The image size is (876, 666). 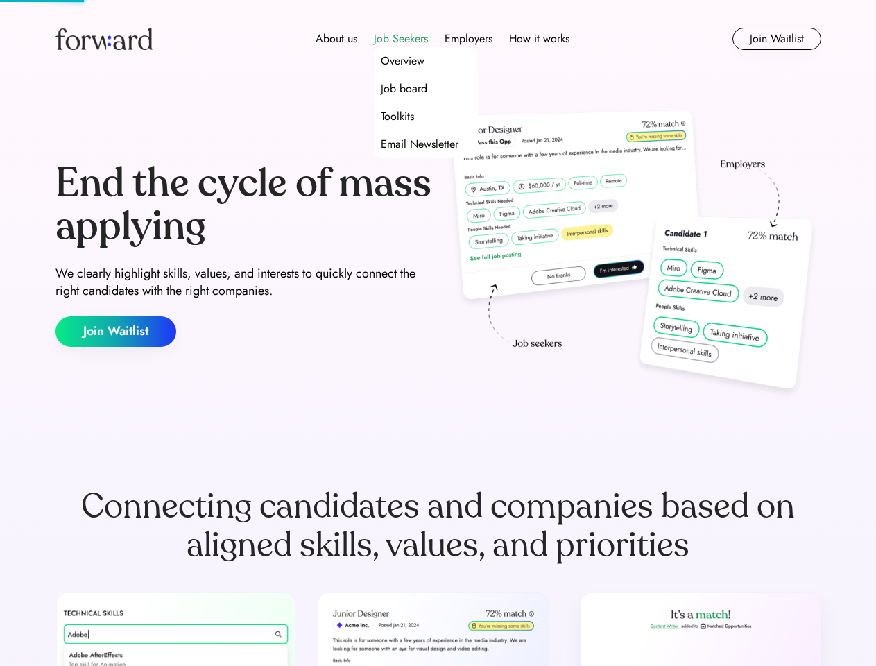 I want to click on div: Overview, so click(x=402, y=61).